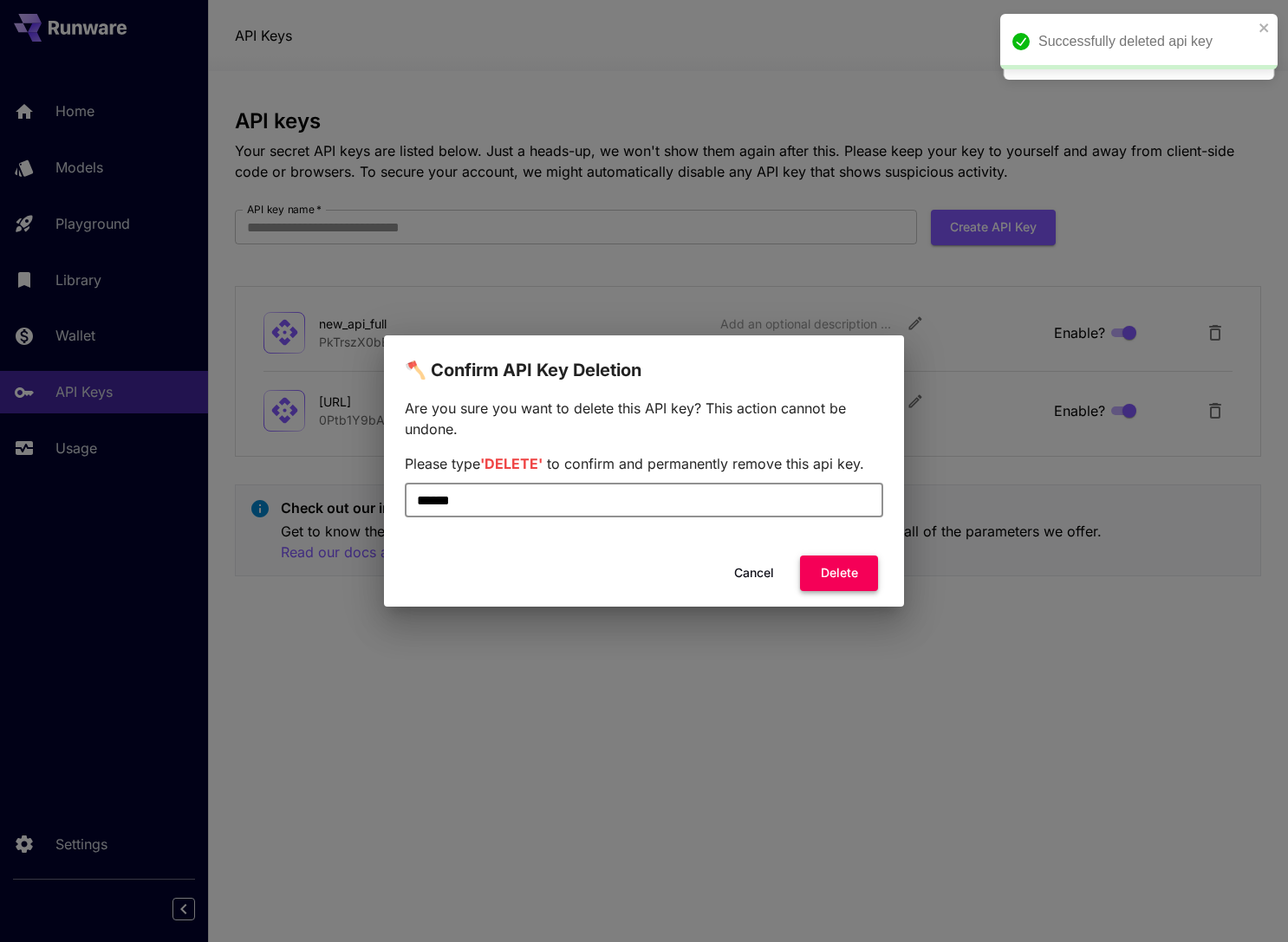 The image size is (1288, 942). I want to click on button: Delete, so click(839, 573).